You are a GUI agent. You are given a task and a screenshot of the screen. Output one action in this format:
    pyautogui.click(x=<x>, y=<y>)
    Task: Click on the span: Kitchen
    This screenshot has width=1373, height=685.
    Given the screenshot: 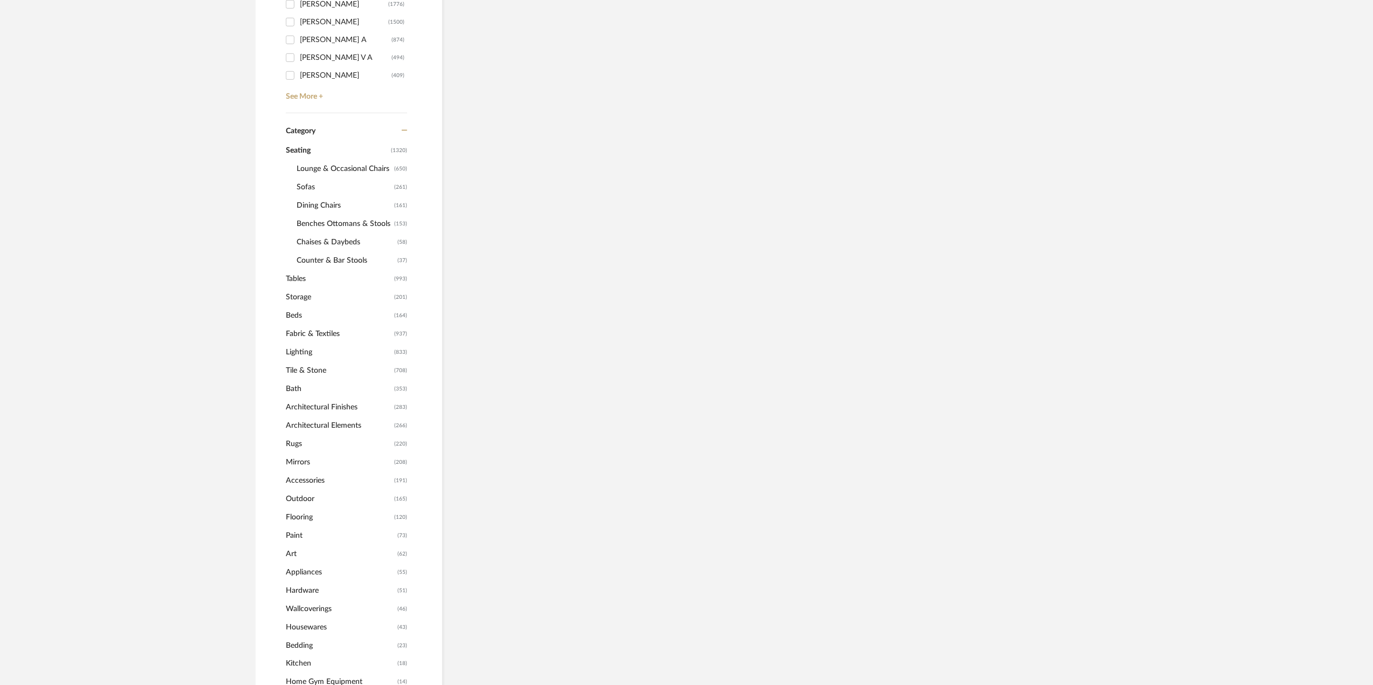 What is the action you would take?
    pyautogui.click(x=340, y=664)
    